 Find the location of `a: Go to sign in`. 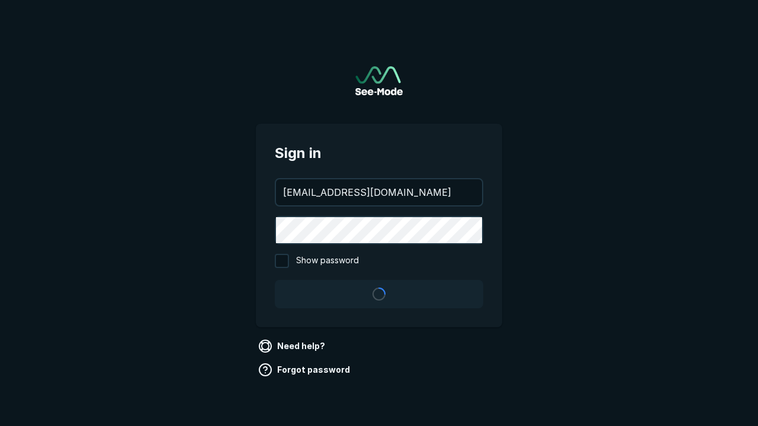

a: Go to sign in is located at coordinates (379, 80).